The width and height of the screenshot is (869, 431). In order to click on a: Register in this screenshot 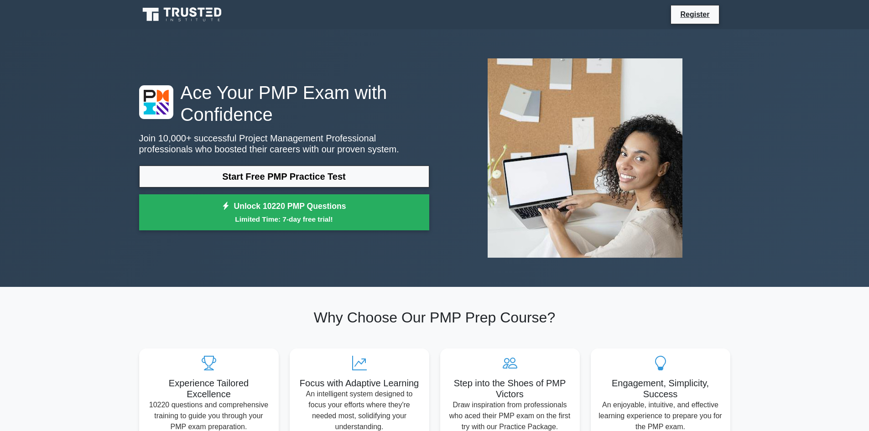, I will do `click(695, 14)`.